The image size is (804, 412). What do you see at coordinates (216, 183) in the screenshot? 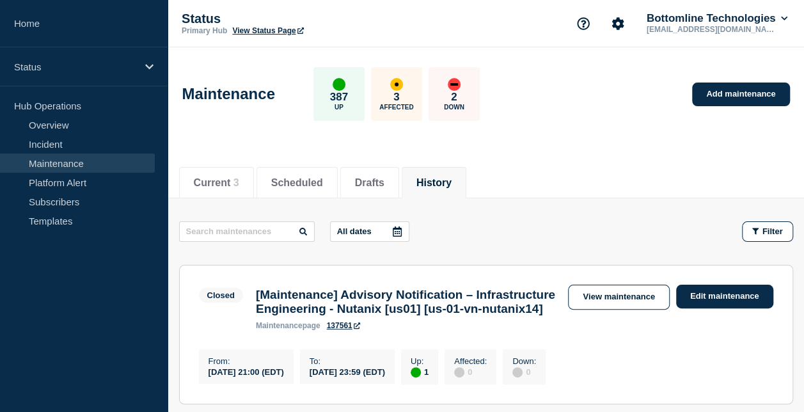
I see `button: Current 3` at bounding box center [216, 183].